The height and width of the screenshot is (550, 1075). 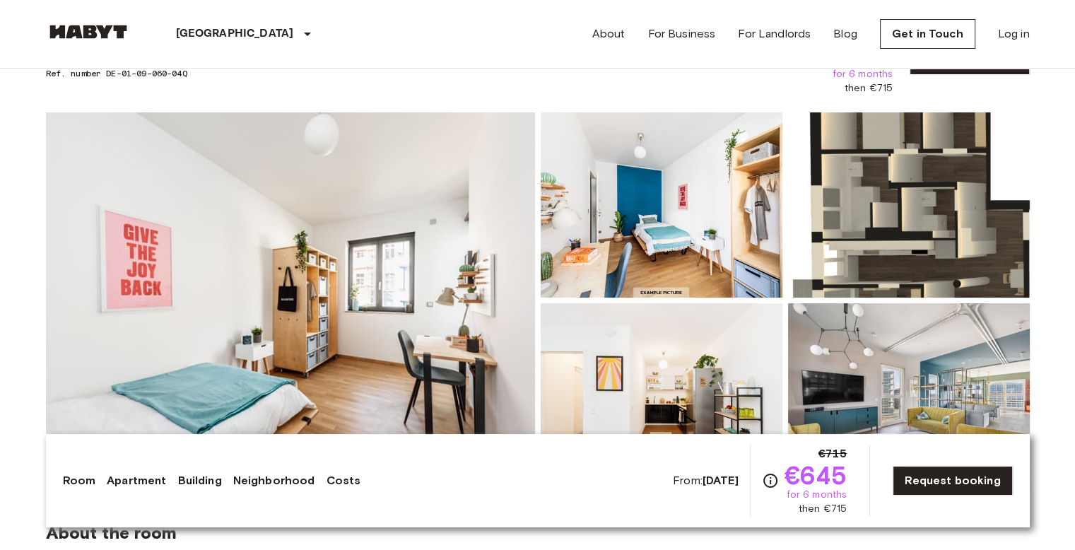 I want to click on img: Marketing picture of unit DE-01-09-060-04Q, so click(x=290, y=300).